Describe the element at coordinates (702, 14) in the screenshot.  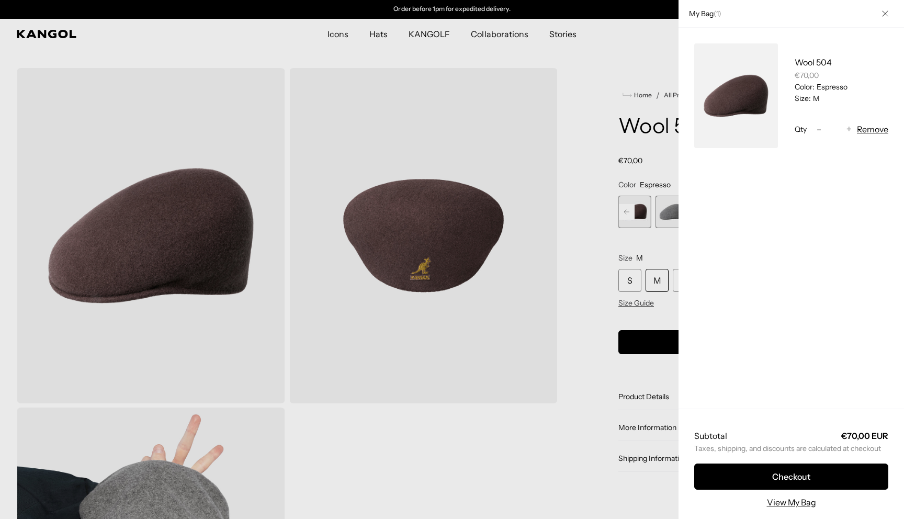
I see `h2: My Bag` at that location.